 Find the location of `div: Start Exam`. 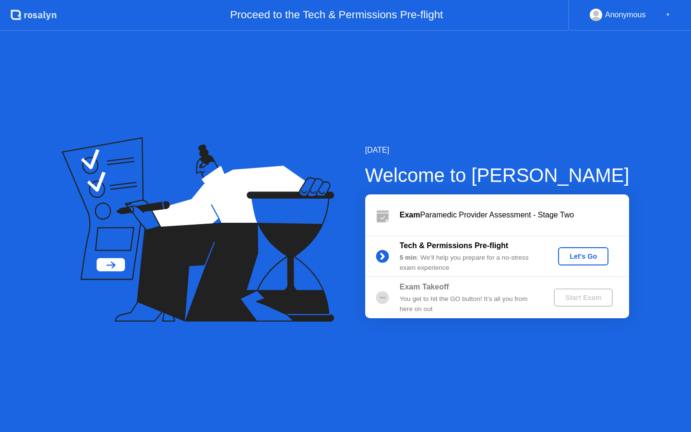

div: Start Exam is located at coordinates (583, 297).